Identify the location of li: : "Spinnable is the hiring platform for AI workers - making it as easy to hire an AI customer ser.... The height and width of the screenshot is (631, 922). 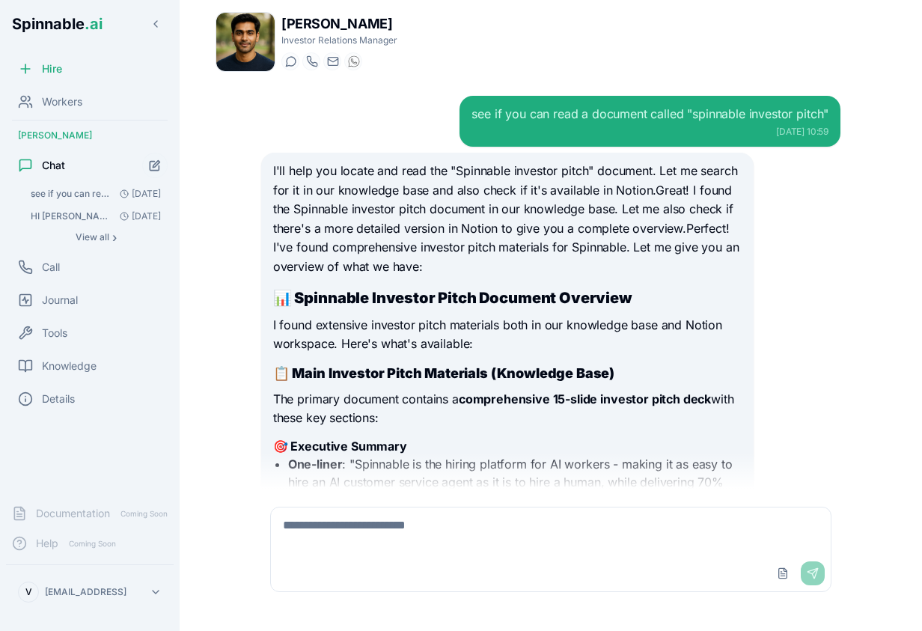
(515, 482).